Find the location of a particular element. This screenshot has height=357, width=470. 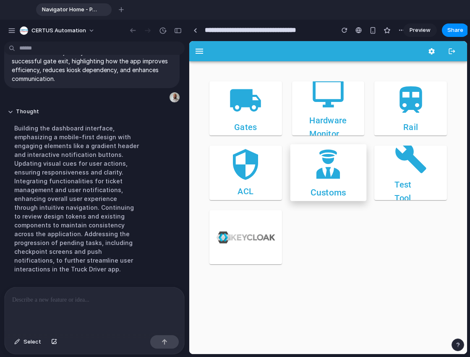

span: Share is located at coordinates (455, 30).